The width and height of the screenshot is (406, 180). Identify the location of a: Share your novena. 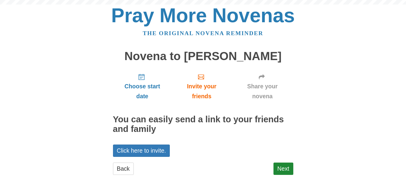
(263, 86).